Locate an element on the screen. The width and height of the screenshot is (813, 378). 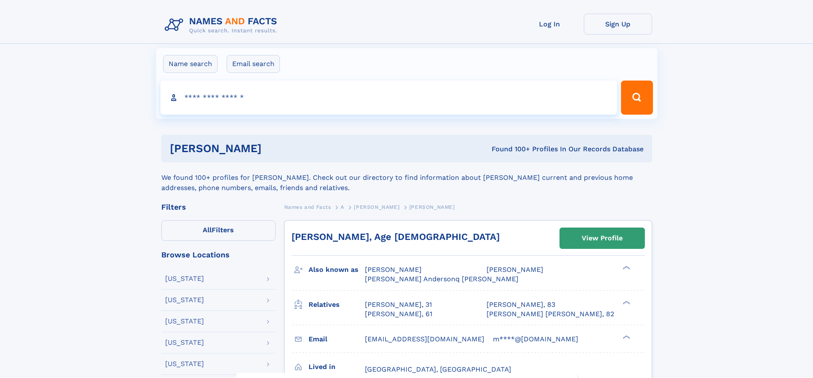
h3: Lived in is located at coordinates (337, 367).